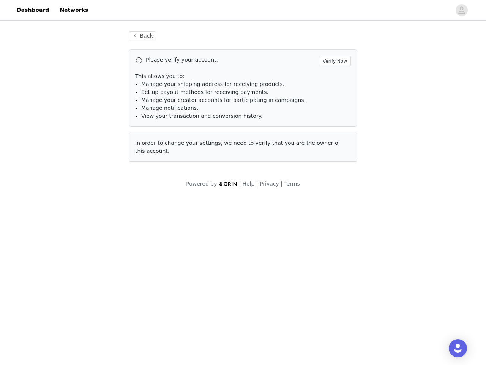 This screenshot has width=486, height=365. Describe the element at coordinates (335, 61) in the screenshot. I see `button: Verify Now` at that location.